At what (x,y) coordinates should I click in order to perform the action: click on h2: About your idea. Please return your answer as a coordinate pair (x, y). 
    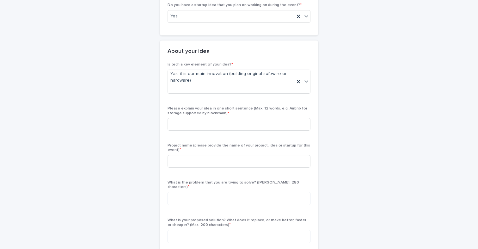
    Looking at the image, I should click on (188, 51).